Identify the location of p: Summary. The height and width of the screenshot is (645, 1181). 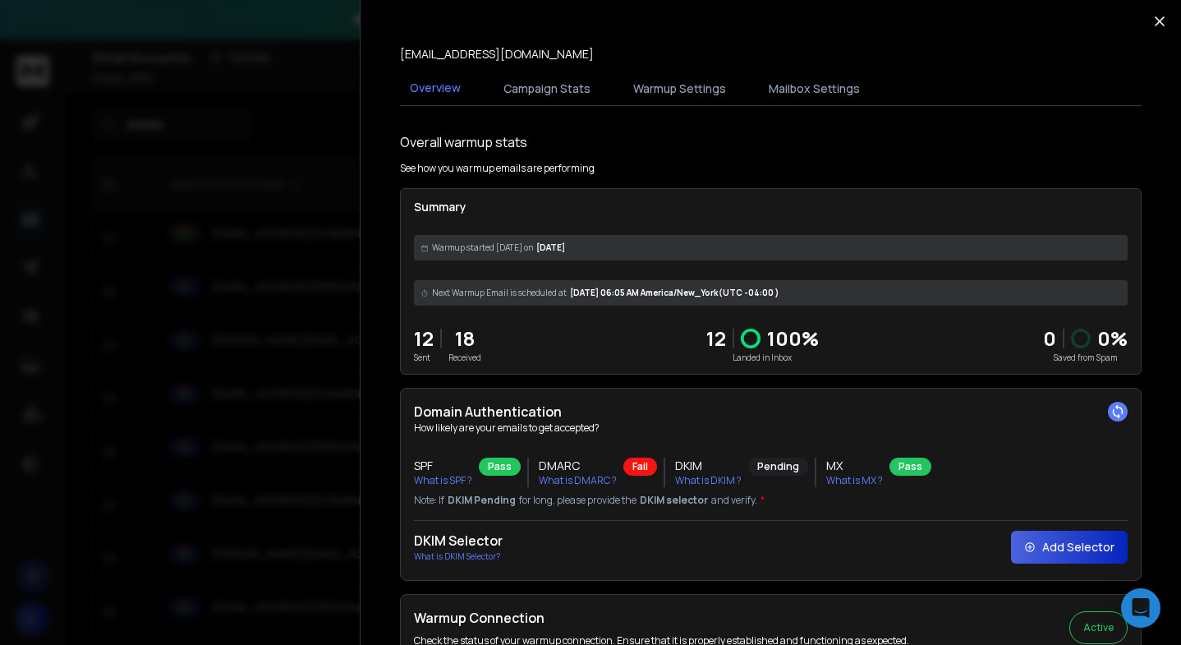
(770, 207).